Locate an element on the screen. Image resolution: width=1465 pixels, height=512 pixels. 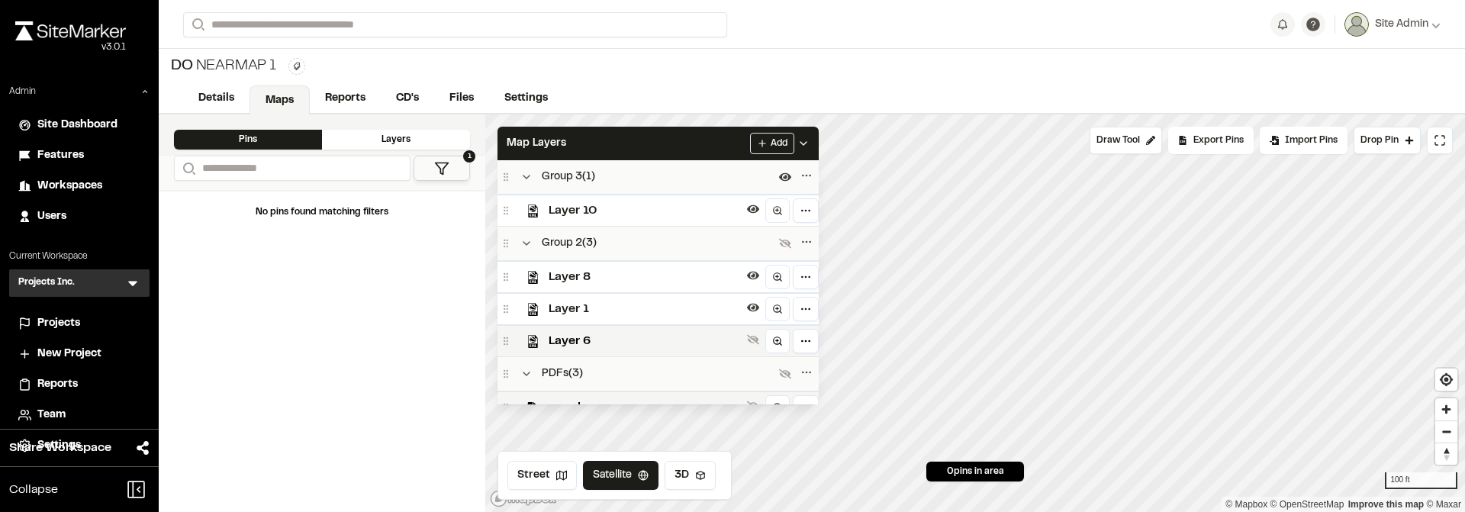
span: Site Admin is located at coordinates (1402, 24).